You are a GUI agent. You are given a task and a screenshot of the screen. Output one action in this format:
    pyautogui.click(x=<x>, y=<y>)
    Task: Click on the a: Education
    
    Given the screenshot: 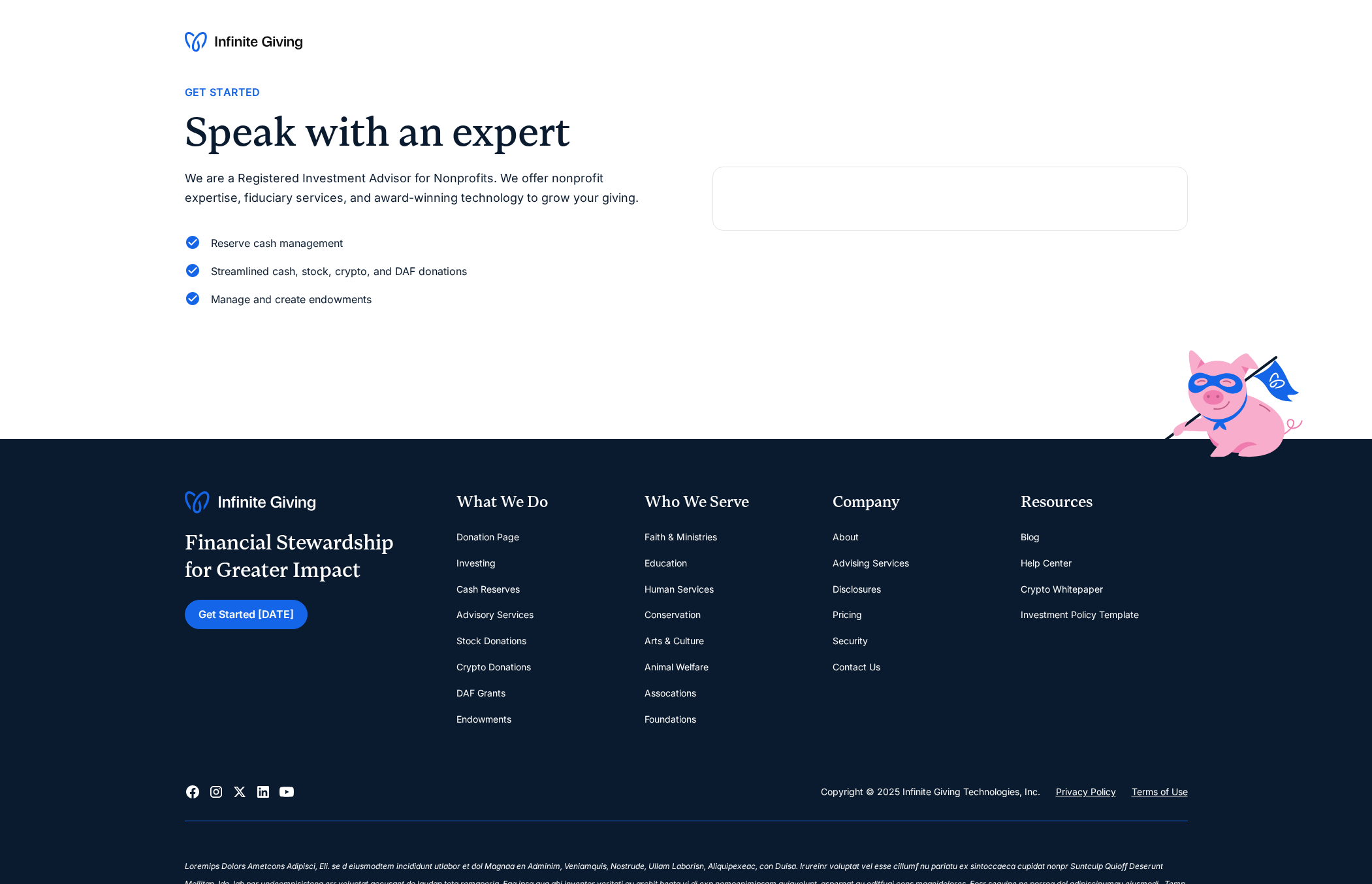 What is the action you would take?
    pyautogui.click(x=665, y=563)
    